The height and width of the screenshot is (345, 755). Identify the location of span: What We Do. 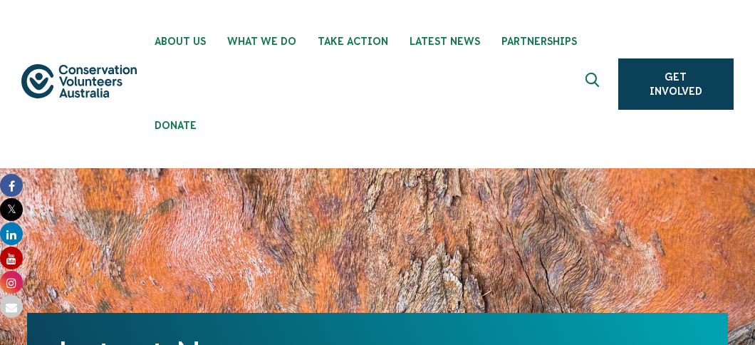
(261, 41).